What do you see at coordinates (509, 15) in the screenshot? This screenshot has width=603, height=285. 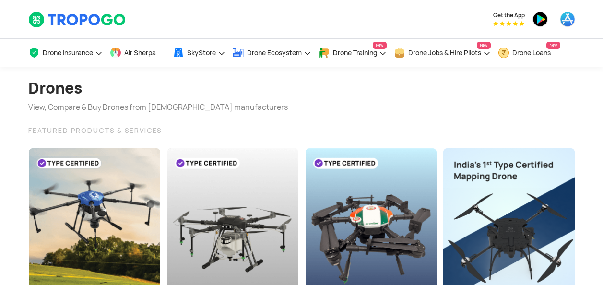 I see `span: Get the App` at bounding box center [509, 15].